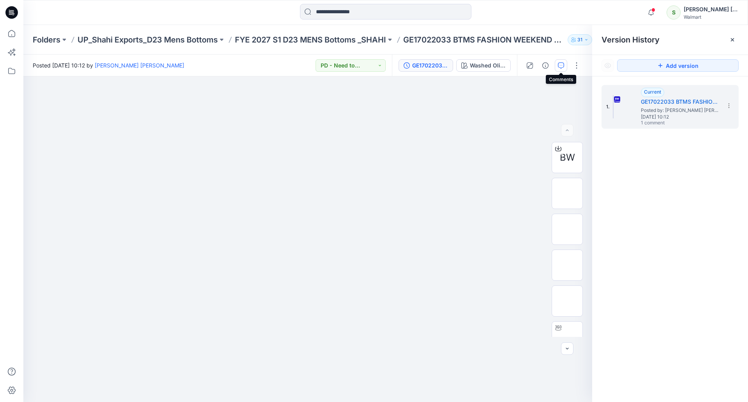 The image size is (748, 402). What do you see at coordinates (680, 110) in the screenshot?
I see `span: Posted by: Srinath ​Gangappa` at bounding box center [680, 110].